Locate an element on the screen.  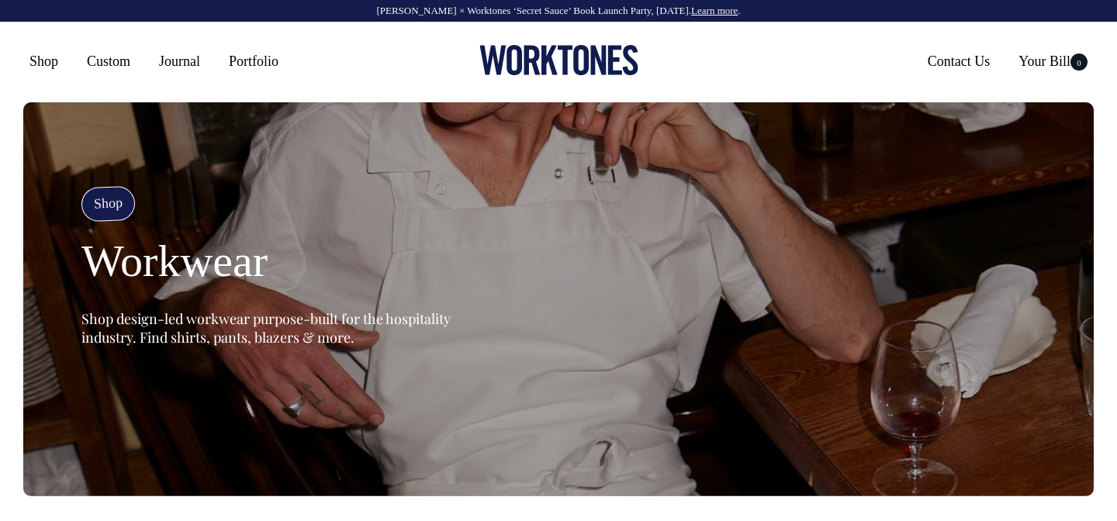
a: Contact Us is located at coordinates (959, 61).